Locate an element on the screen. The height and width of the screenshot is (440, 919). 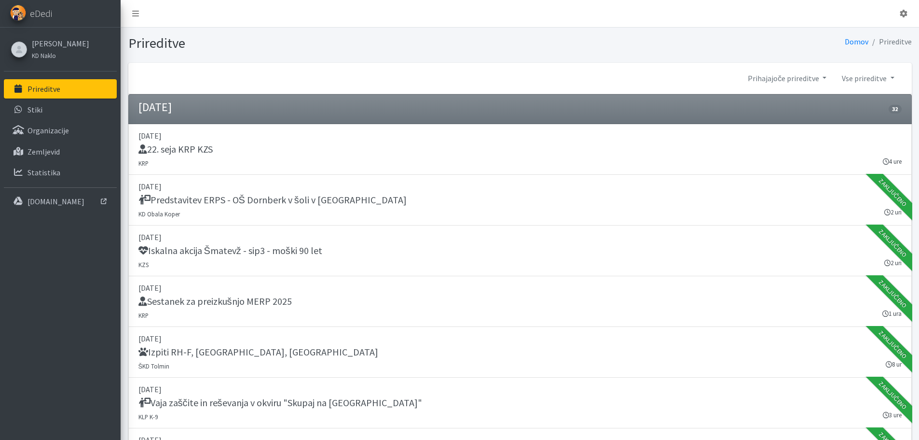
small: KZS is located at coordinates (143, 264).